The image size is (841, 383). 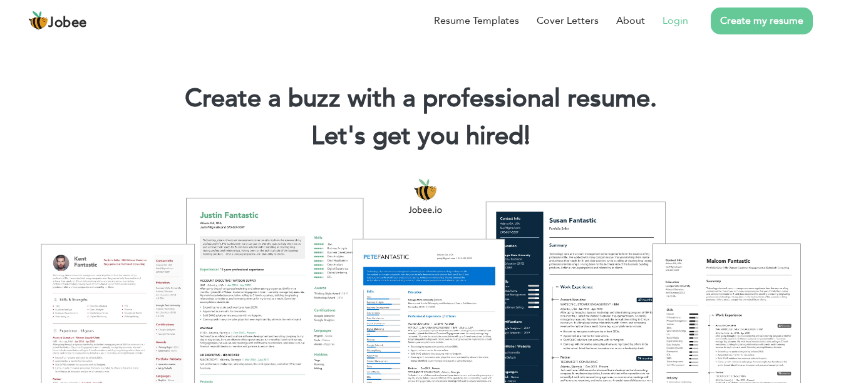 What do you see at coordinates (420, 137) in the screenshot?
I see `h2: Let's` at bounding box center [420, 137].